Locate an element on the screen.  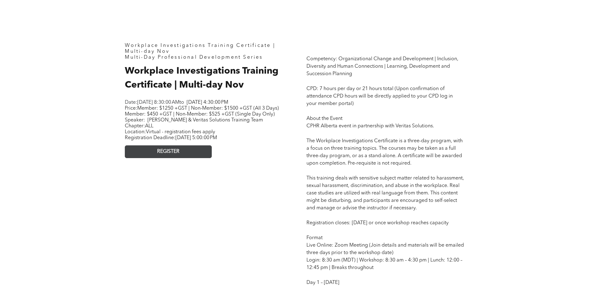
span: REGISTER is located at coordinates (168, 151).